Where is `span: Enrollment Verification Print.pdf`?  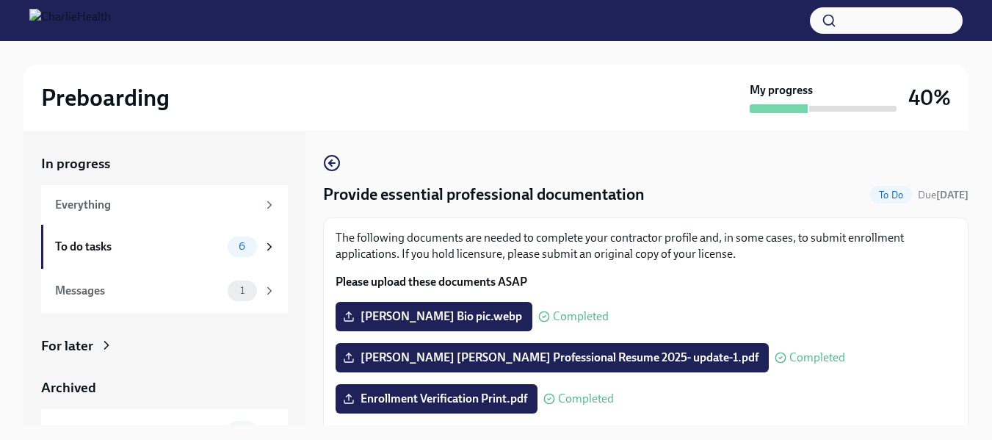 span: Enrollment Verification Print.pdf is located at coordinates (436, 399).